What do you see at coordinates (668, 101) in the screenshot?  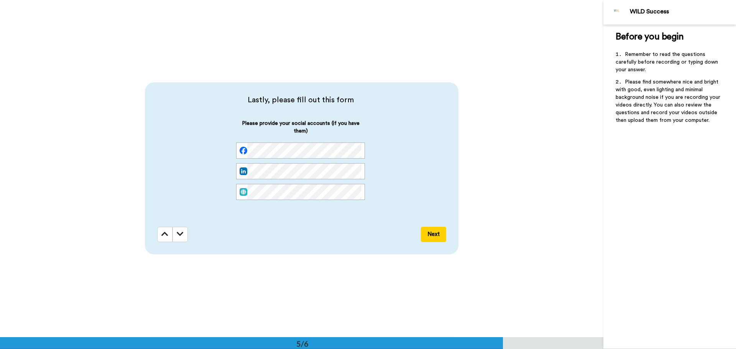 I see `span: Please find somewhere nice and bright with good, even lighting and minimal background noise if yo...` at bounding box center [668, 101].